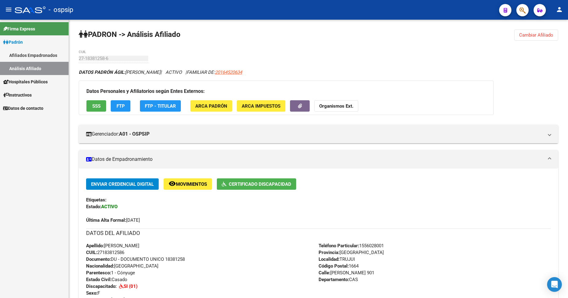 This screenshot has height=298, width=568. Describe the element at coordinates (211, 106) in the screenshot. I see `button: ARCA Padrón` at that location.